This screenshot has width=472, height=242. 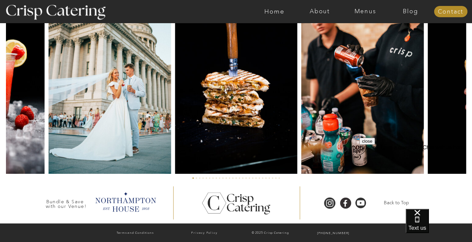 What do you see at coordinates (12, 19) in the screenshot?
I see `span: Text us` at bounding box center [12, 19].